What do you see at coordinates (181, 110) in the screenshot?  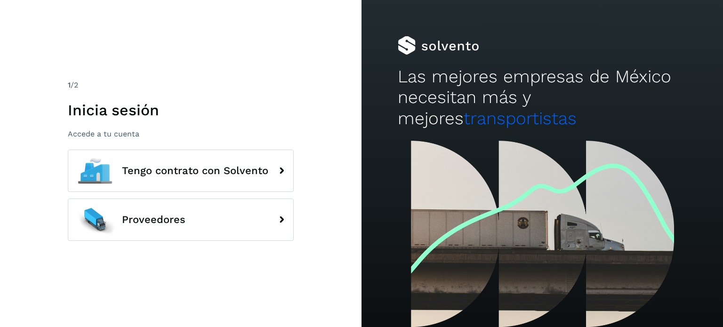 I see `h1: Inicia sesión` at bounding box center [181, 110].